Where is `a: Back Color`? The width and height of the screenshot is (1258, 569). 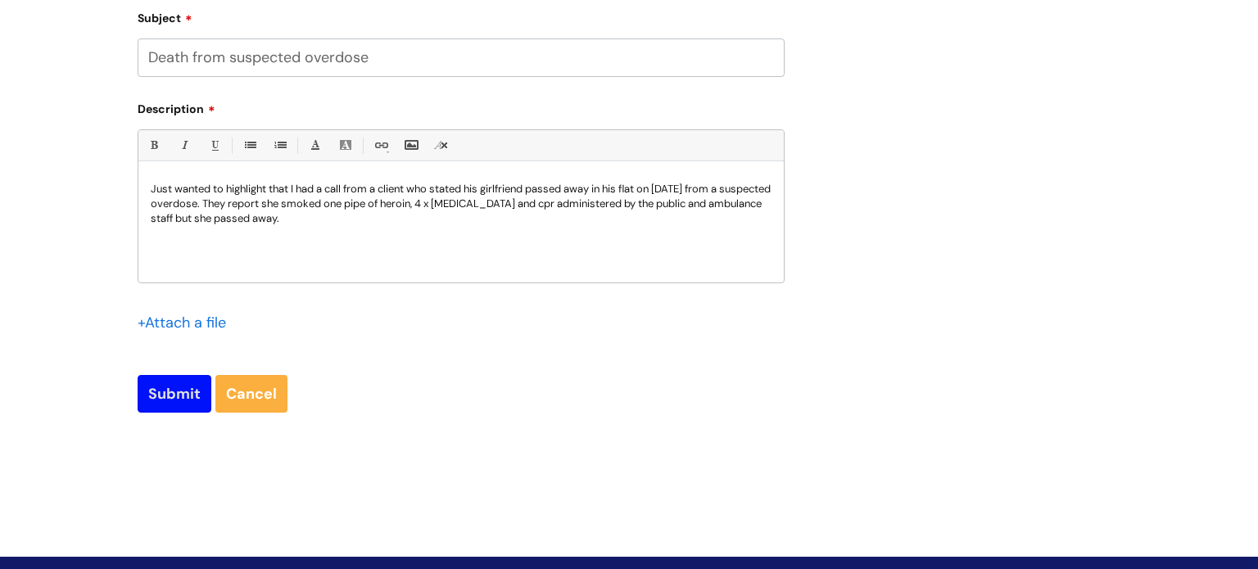
a: Back Color is located at coordinates (345, 145).